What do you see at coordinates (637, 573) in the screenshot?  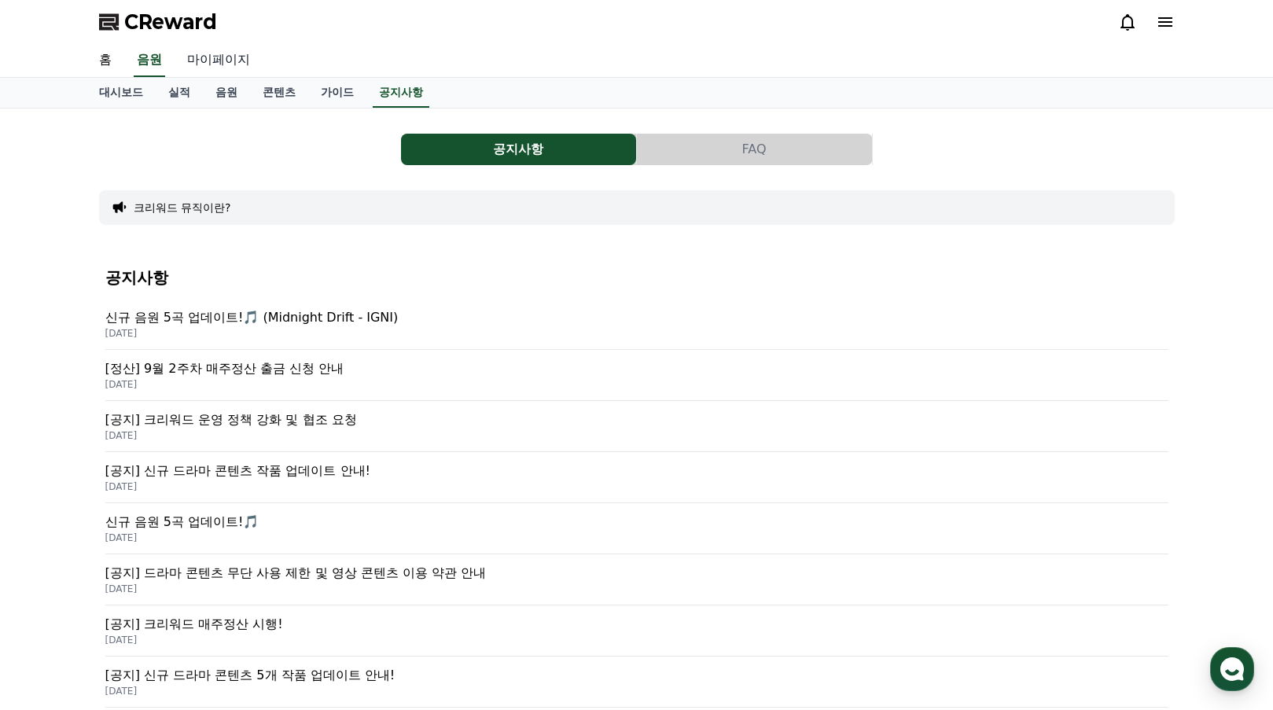 I see `p: [공지] 드라마 콘텐츠 무단 사용 제한 및 영상 콘텐츠 이용 약관 안내` at bounding box center [637, 573].